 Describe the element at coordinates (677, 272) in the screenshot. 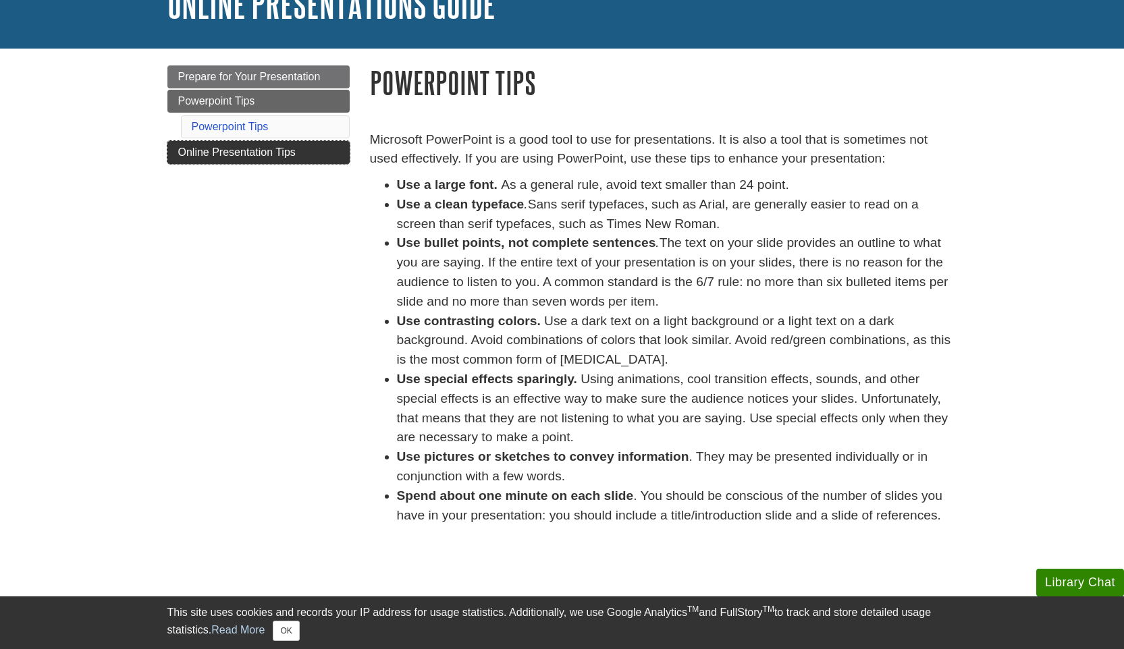

I see `li: The text on your slide provides an outline to what you are saying. If the entire text of your pre...` at that location.